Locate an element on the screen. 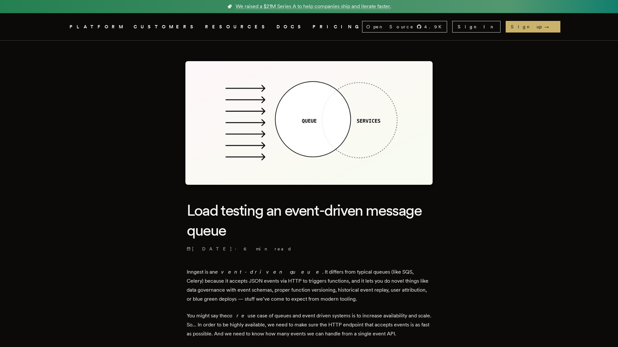 This screenshot has width=618, height=347. span: 6 min read is located at coordinates (268, 249).